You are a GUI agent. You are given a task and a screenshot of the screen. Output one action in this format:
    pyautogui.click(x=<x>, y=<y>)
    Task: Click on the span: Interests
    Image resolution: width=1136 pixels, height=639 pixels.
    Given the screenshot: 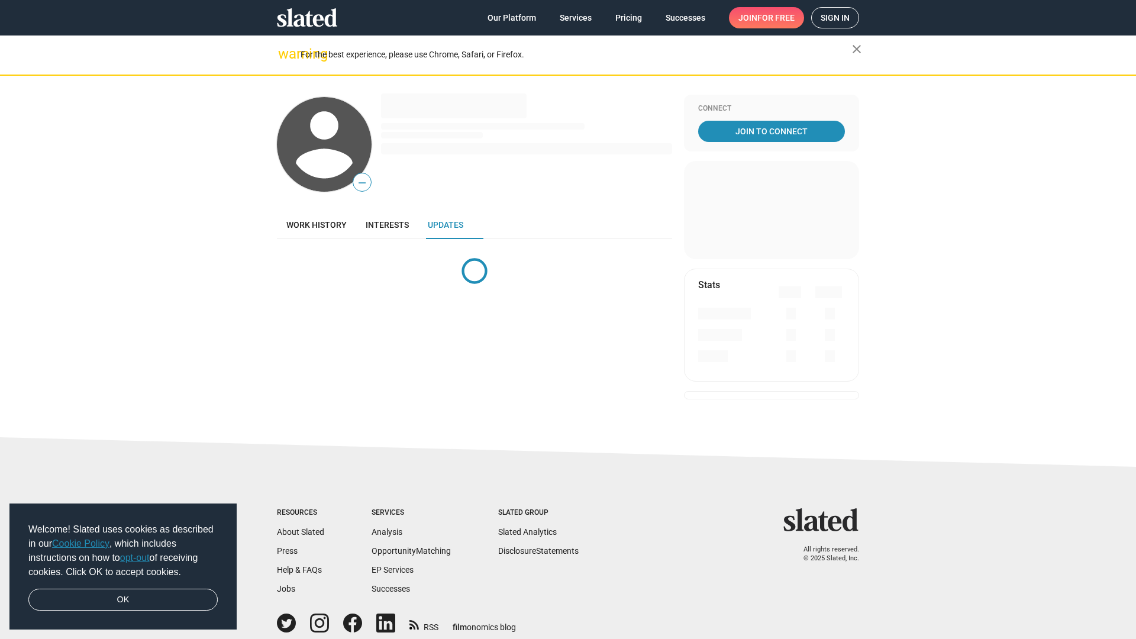 What is the action you would take?
    pyautogui.click(x=387, y=225)
    